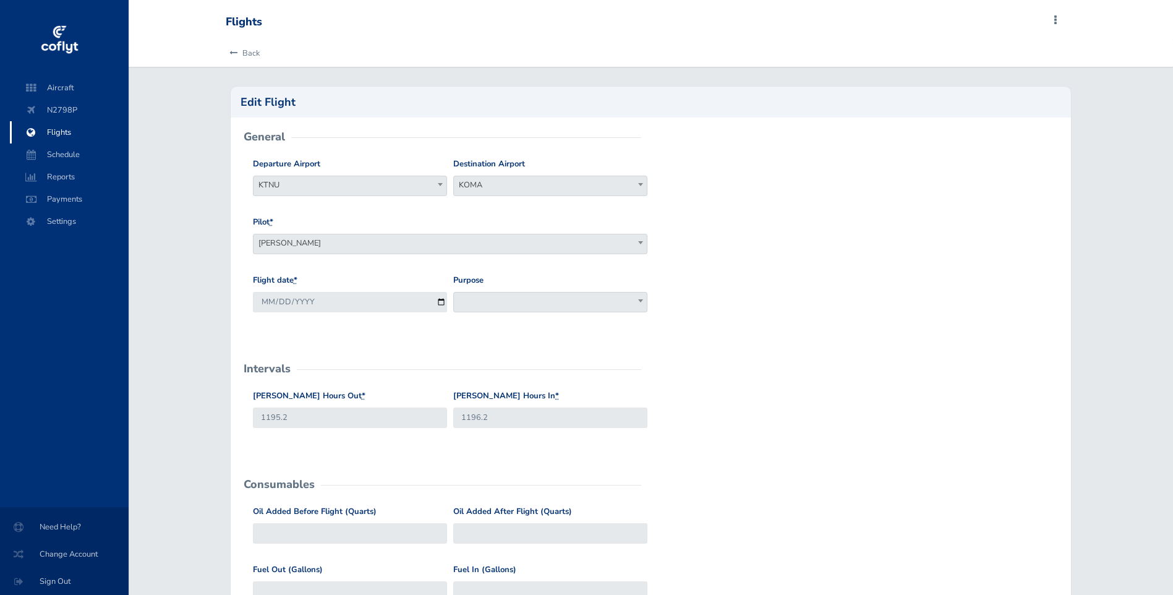 This screenshot has height=595, width=1173. Describe the element at coordinates (315, 512) in the screenshot. I see `label: Oil Added Before Flight (Quarts)` at that location.